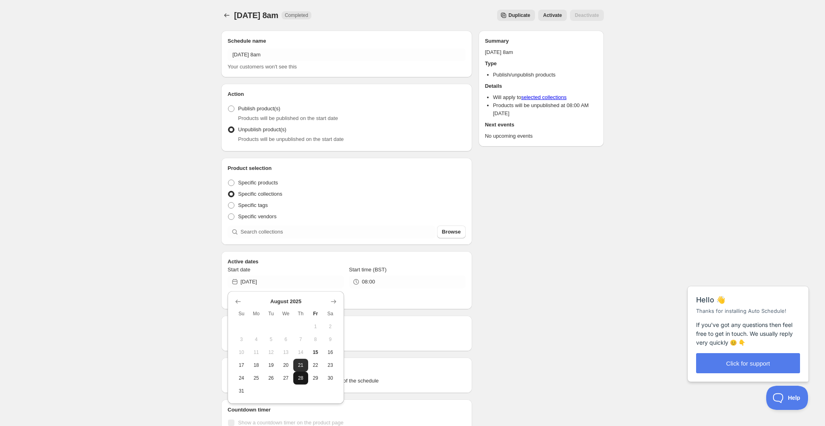 This screenshot has height=426, width=825. Describe the element at coordinates (256, 314) in the screenshot. I see `span: Mo` at that location.